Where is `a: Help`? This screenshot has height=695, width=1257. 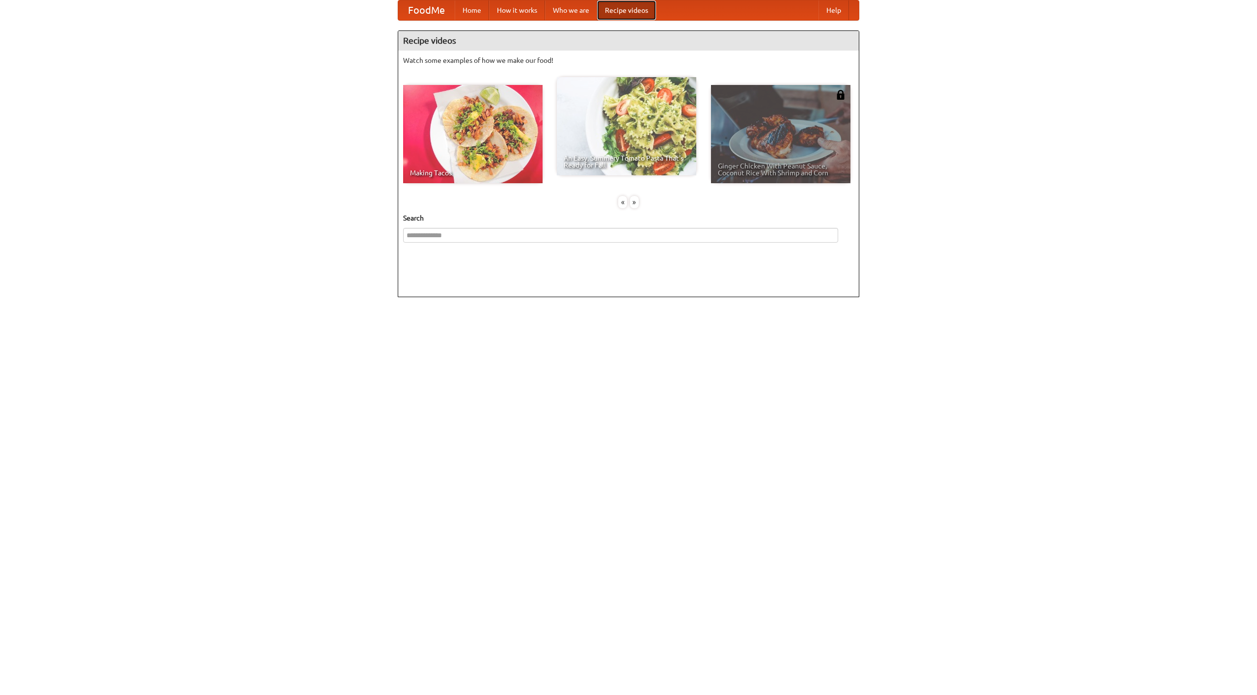
a: Help is located at coordinates (834, 10).